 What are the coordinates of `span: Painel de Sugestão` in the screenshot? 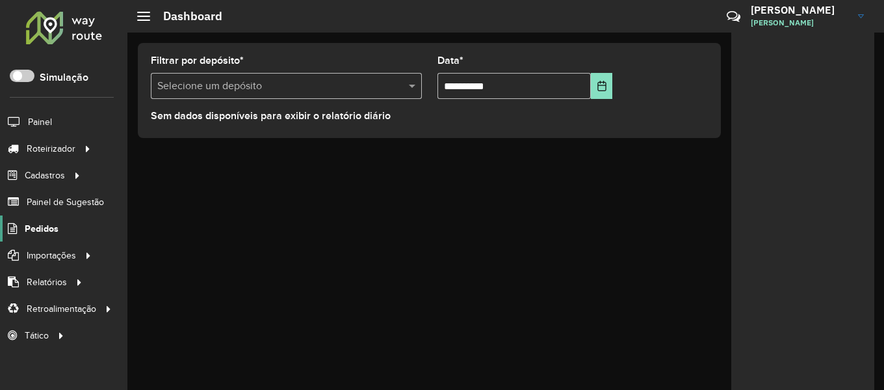 It's located at (65, 202).